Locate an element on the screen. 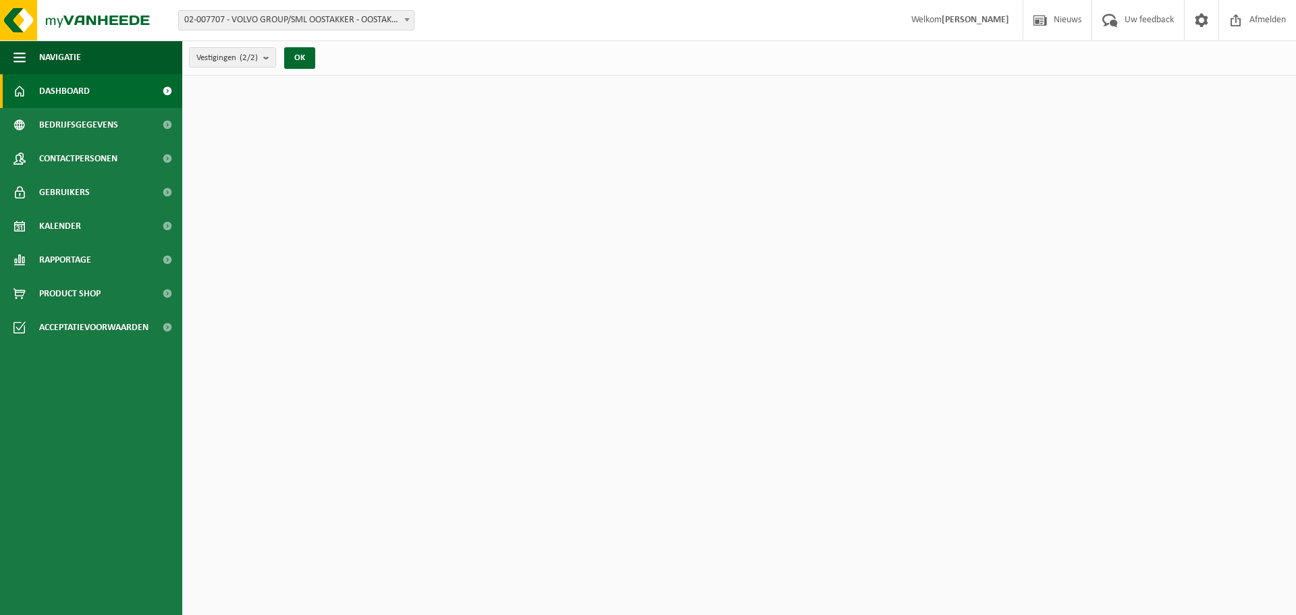 The image size is (1296, 615). span: Navigatie is located at coordinates (60, 57).